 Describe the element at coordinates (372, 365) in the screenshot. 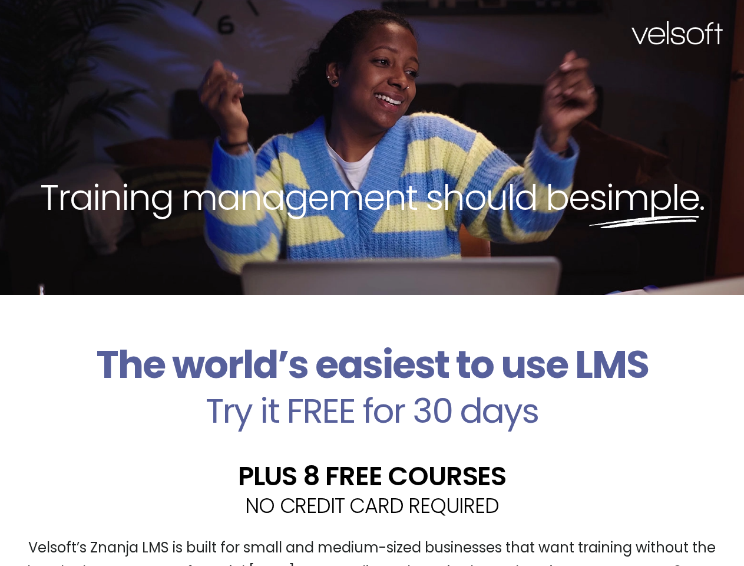

I see `h2: The world’s easiest to use LMS` at that location.